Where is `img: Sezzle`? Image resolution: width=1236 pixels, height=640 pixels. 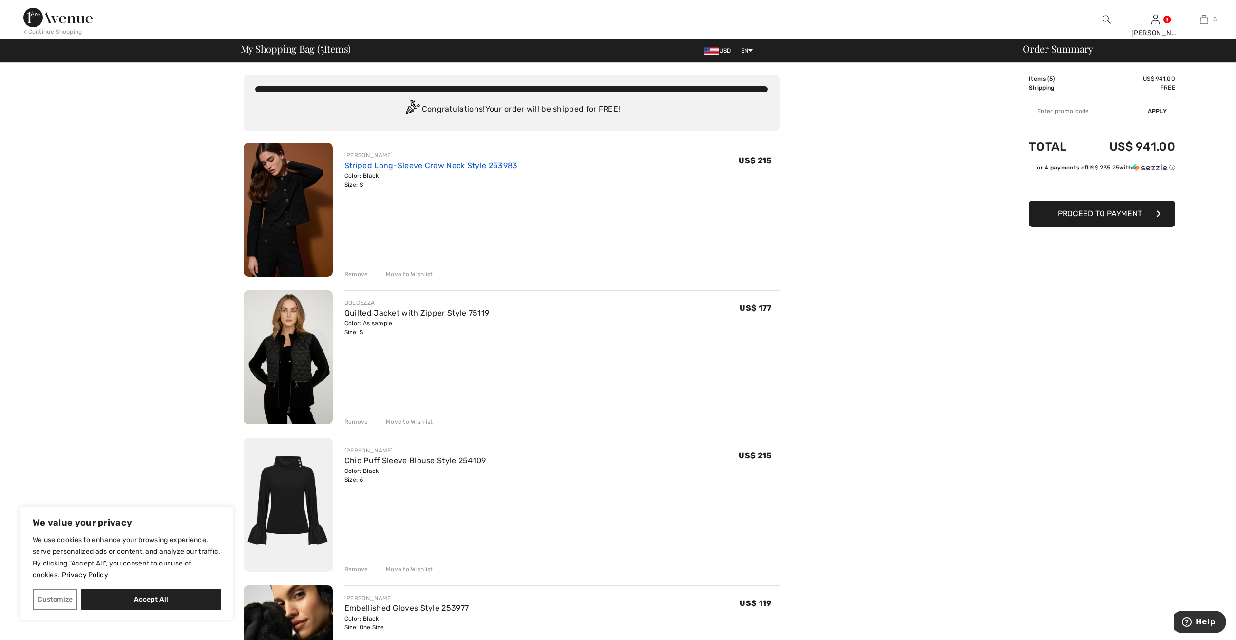 img: Sezzle is located at coordinates (1149, 168).